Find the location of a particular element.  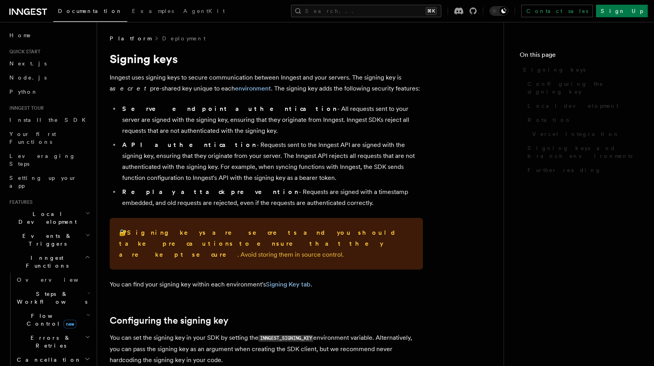

span: Inngest tour is located at coordinates (25, 108).